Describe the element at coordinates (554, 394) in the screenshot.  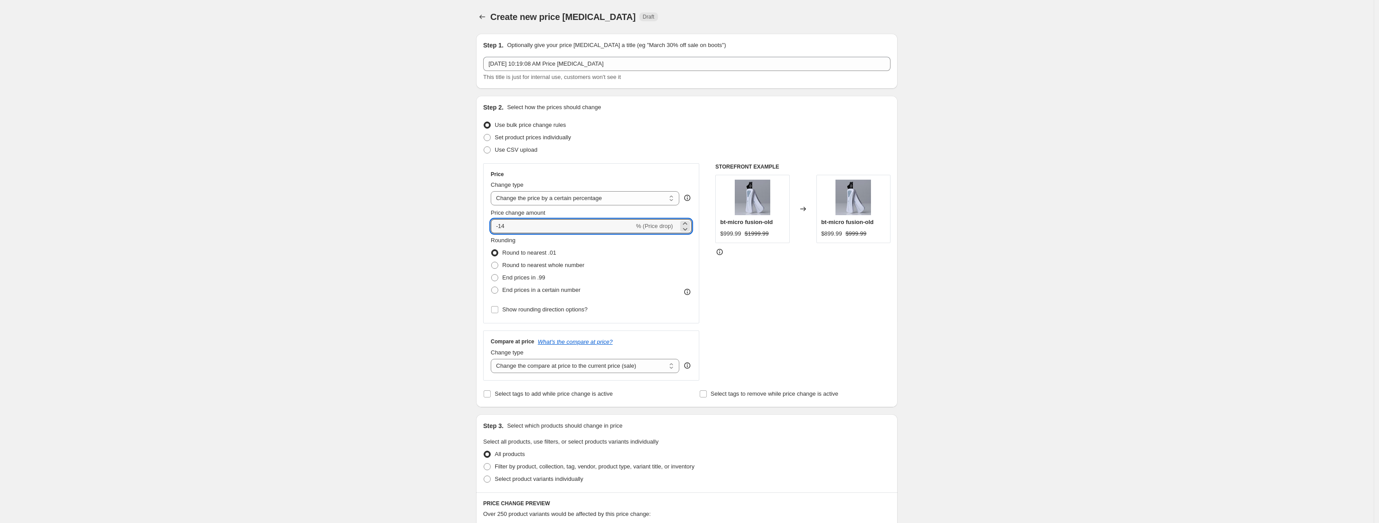
I see `span: Select tags to add while price change is active` at that location.